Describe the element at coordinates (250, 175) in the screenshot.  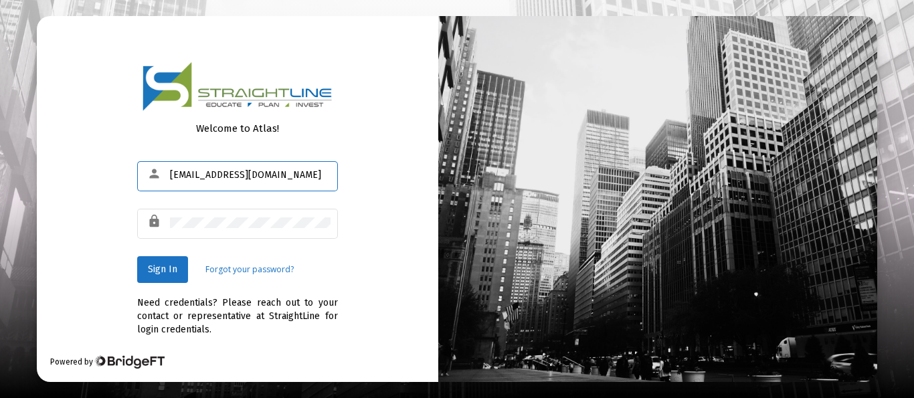
I see `input: Email or Username` at that location.